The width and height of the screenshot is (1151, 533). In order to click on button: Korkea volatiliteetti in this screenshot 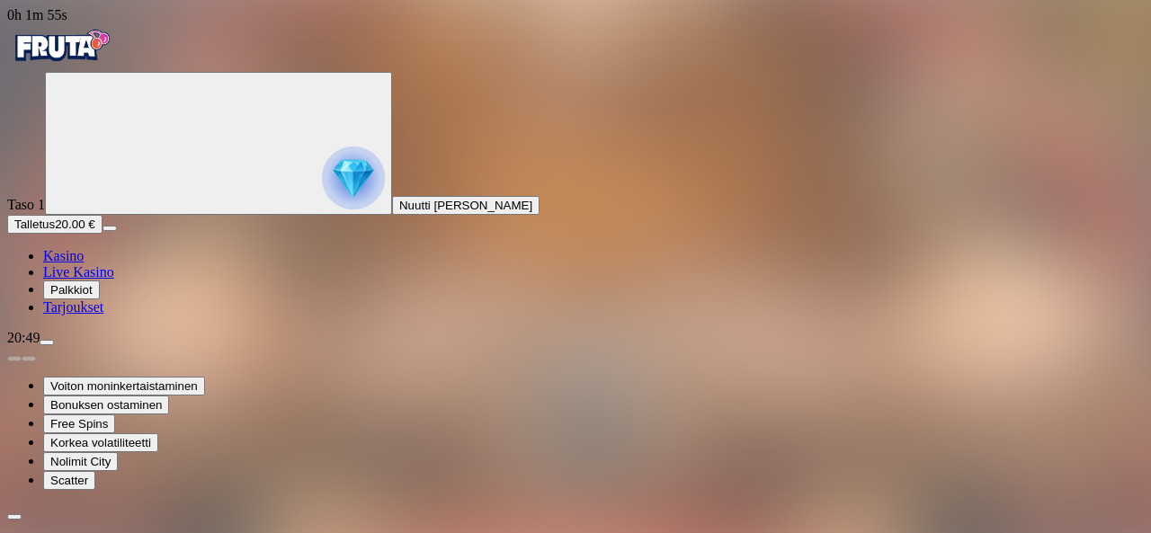, I will do `click(101, 442)`.